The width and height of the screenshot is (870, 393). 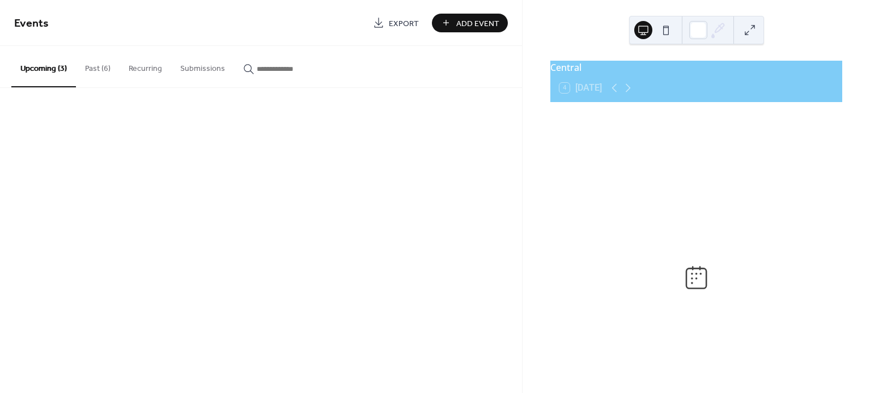 I want to click on button: Upcoming (3), so click(x=44, y=66).